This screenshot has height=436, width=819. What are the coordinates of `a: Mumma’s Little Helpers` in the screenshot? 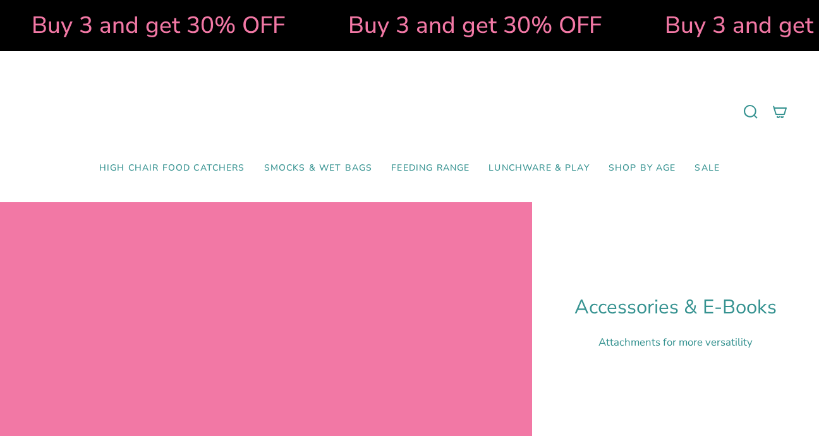 It's located at (410, 112).